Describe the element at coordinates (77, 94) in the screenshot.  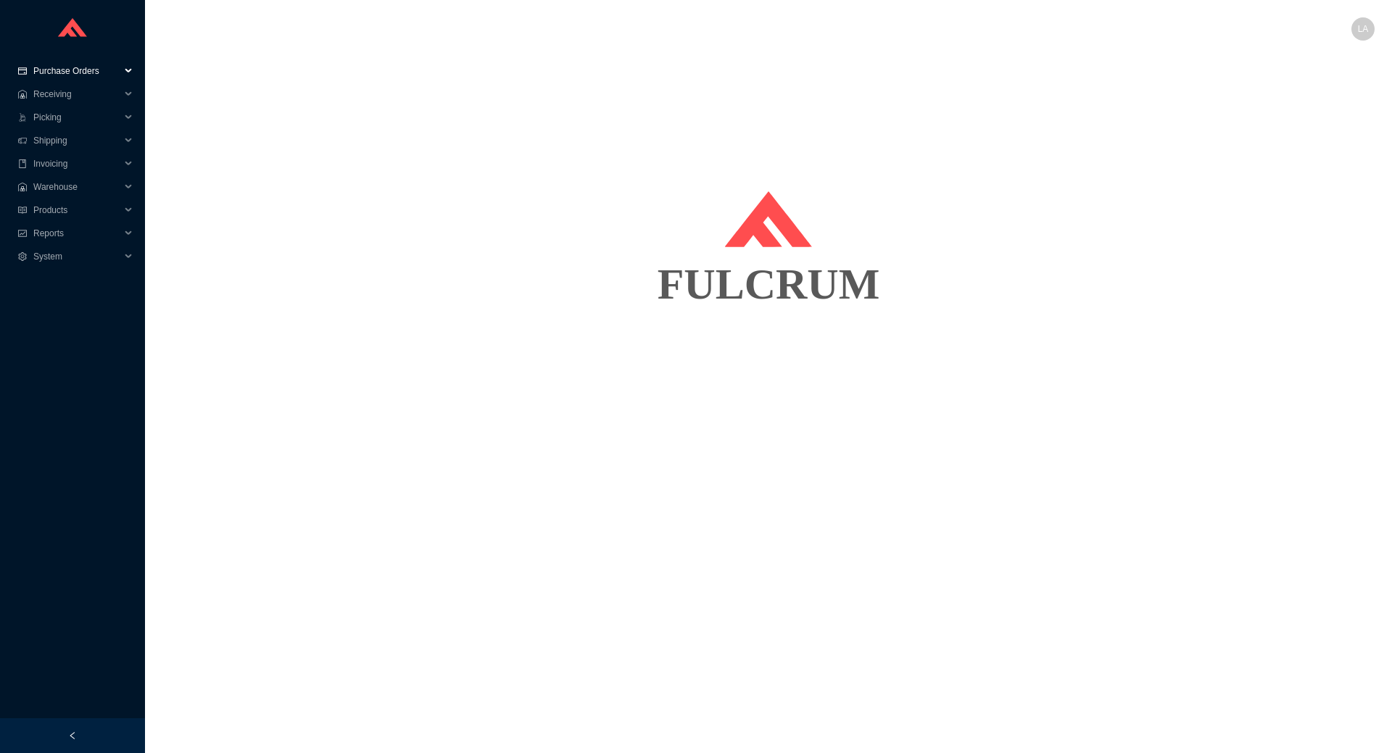
I see `span: Receiving` at that location.